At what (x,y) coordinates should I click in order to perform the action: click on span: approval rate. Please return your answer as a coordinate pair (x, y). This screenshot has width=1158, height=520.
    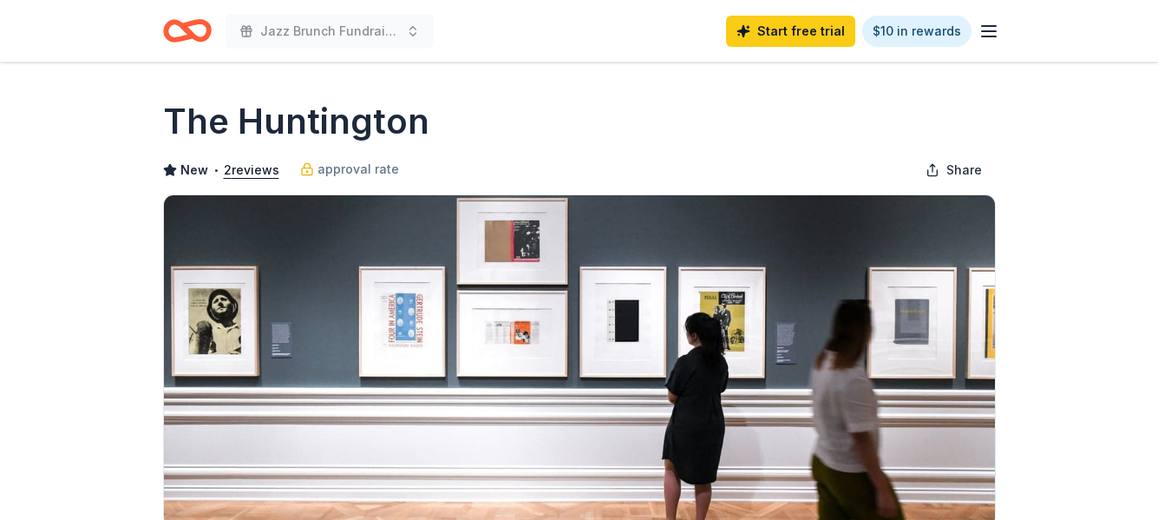
    Looking at the image, I should click on (358, 169).